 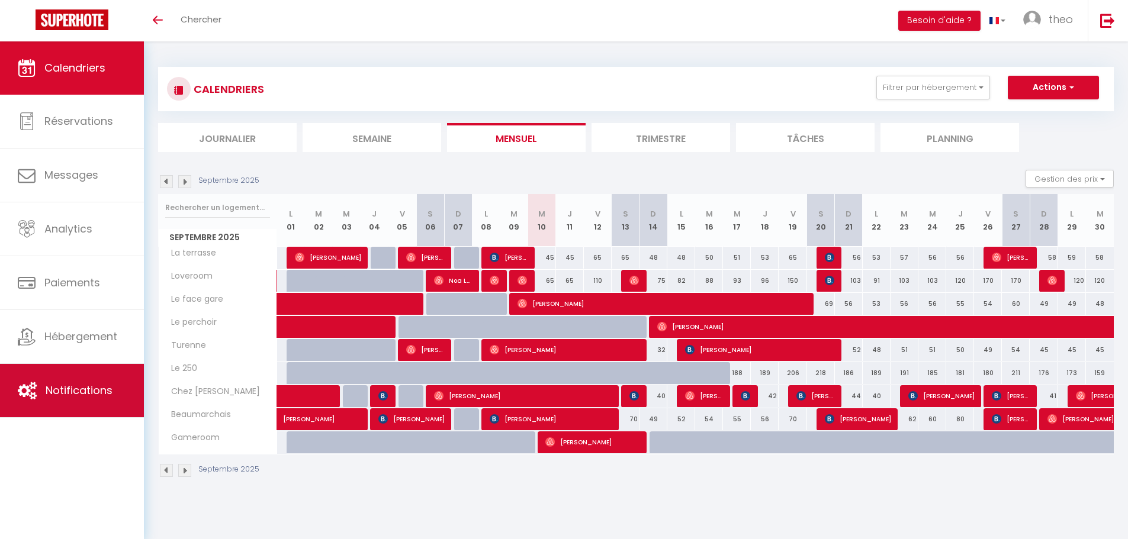 I want to click on abbr: J, so click(x=374, y=214).